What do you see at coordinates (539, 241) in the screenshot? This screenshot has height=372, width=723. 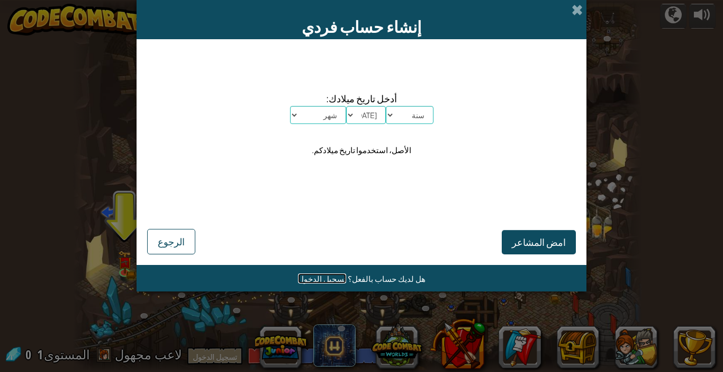 I see `font: امض المشاعر` at bounding box center [539, 241].